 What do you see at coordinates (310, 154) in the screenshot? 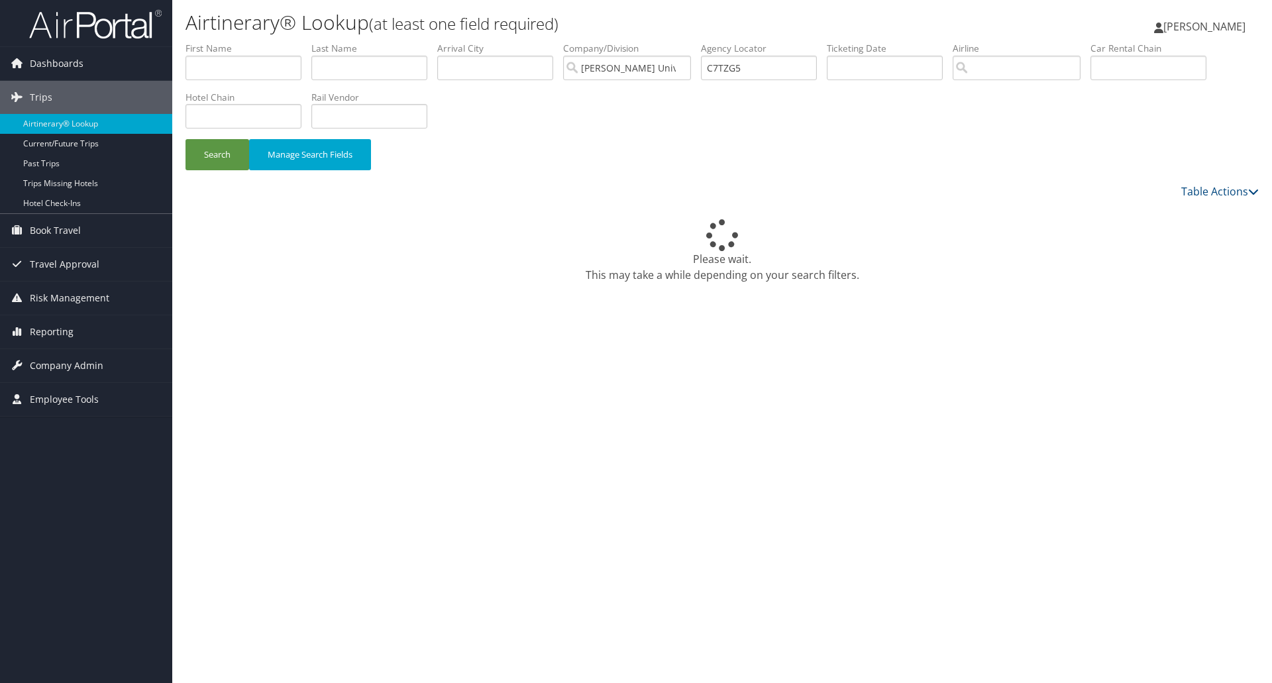
I see `button: Manage Search Fields` at bounding box center [310, 154].